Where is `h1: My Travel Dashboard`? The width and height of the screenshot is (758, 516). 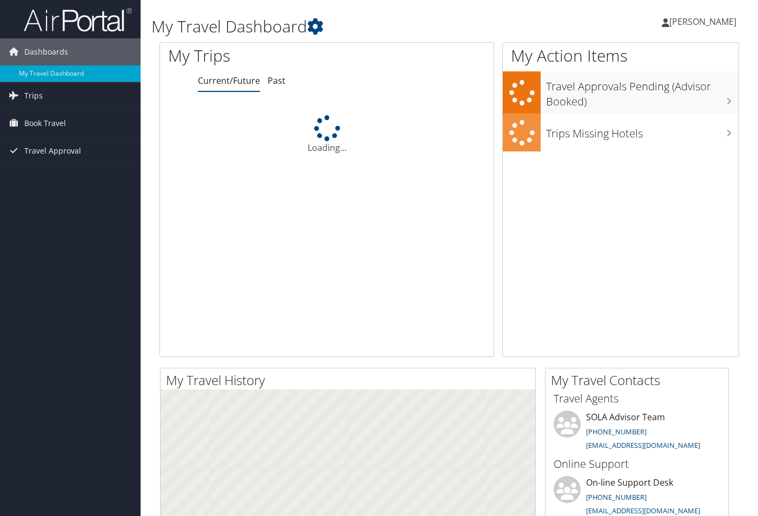 h1: My Travel Dashboard is located at coordinates (350, 27).